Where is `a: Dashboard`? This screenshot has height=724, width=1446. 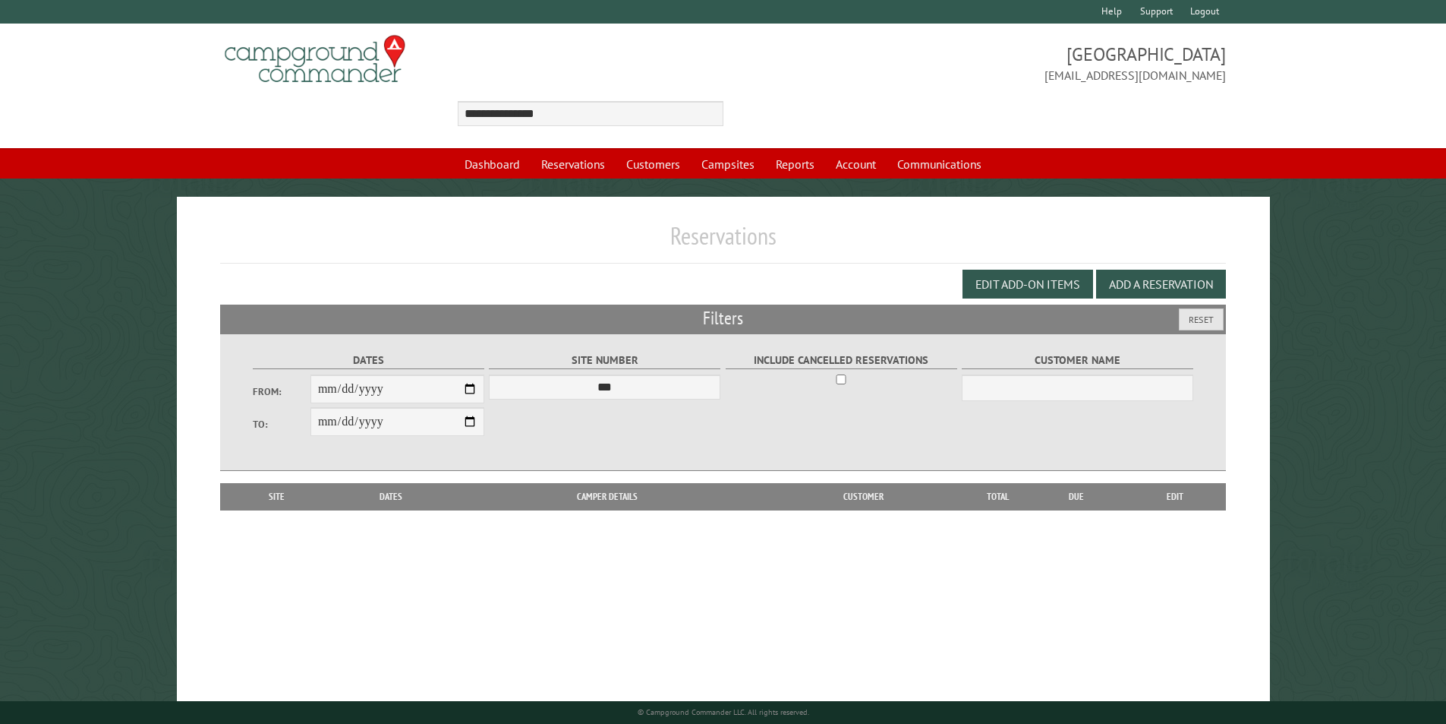
a: Dashboard is located at coordinates (492, 164).